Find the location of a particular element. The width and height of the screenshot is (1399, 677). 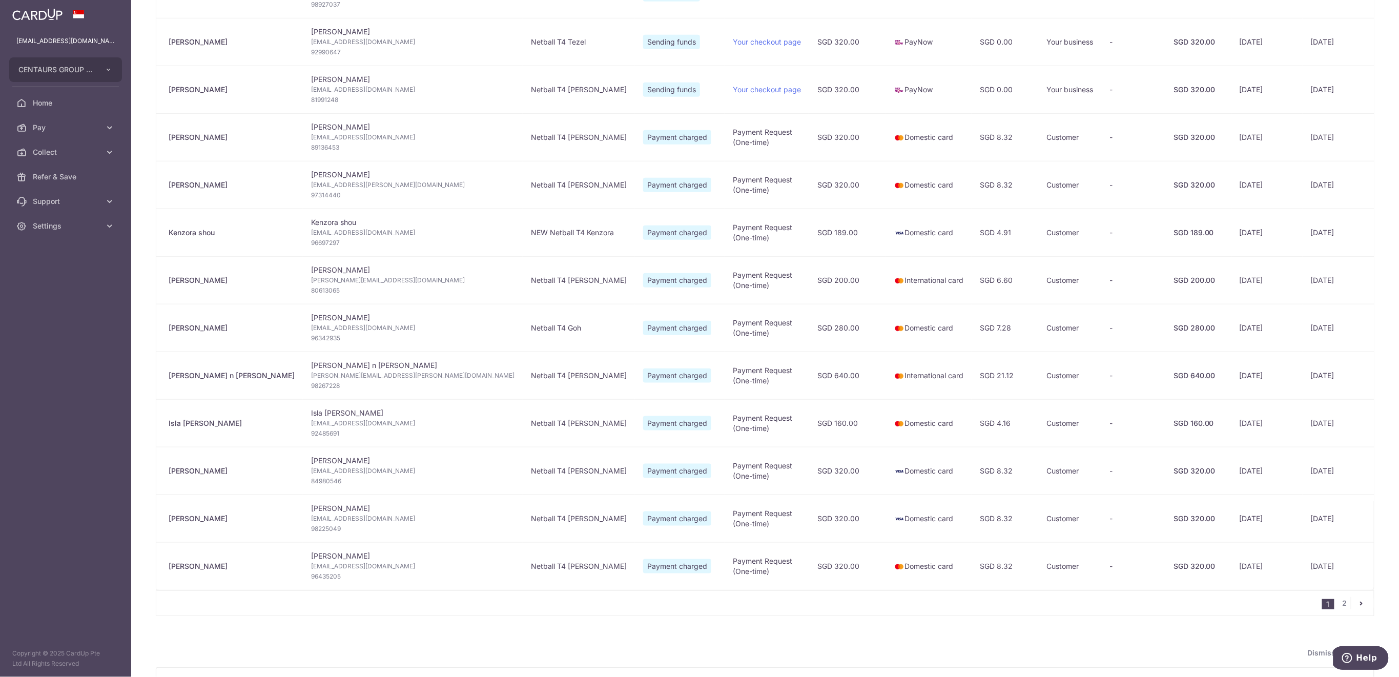

td: Kenzora shou is located at coordinates (412, 232).